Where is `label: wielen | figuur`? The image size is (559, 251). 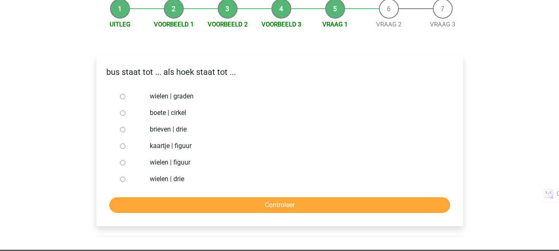 label: wielen | figuur is located at coordinates (293, 163).